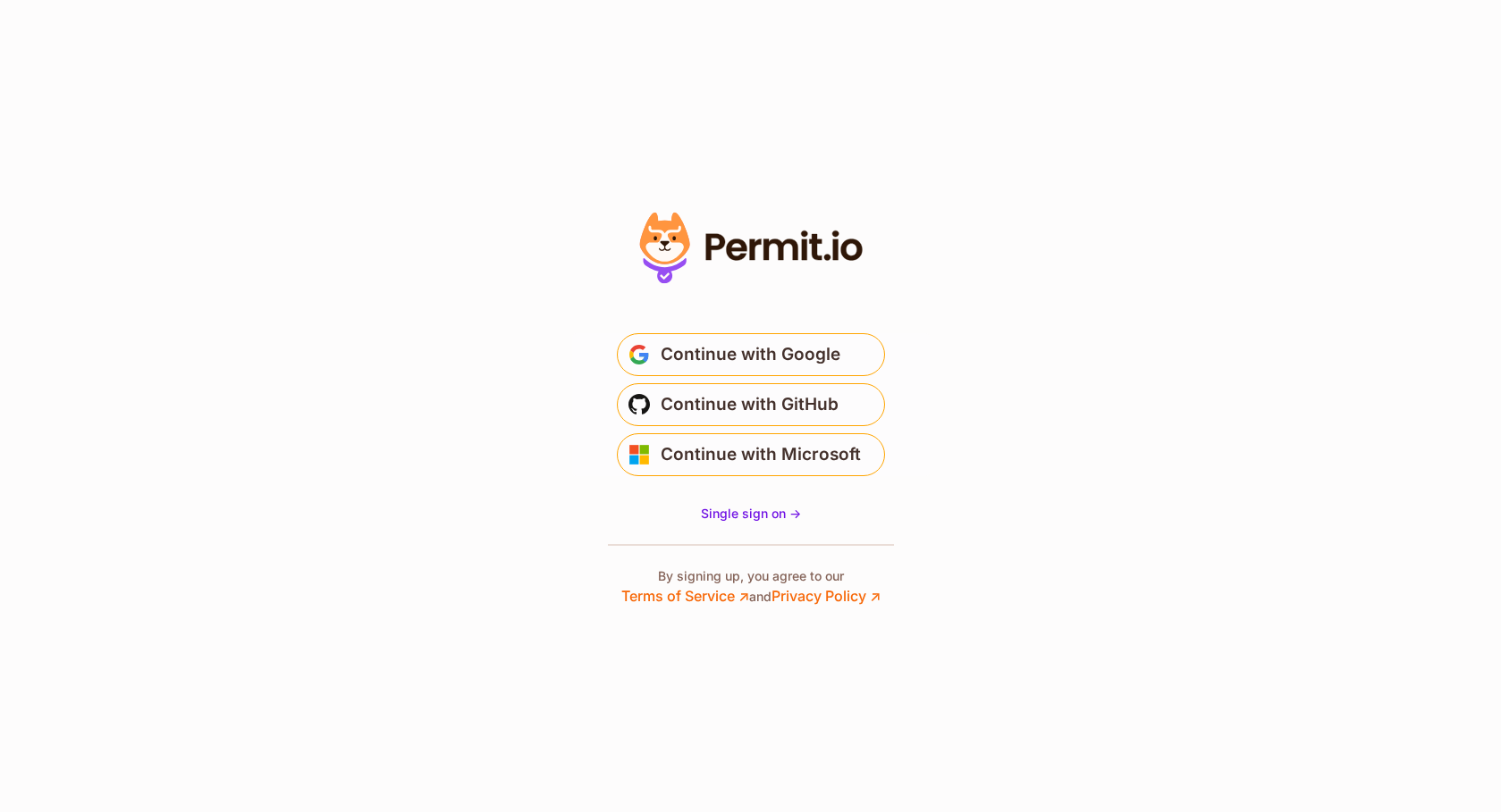  What do you see at coordinates (749, 405) in the screenshot?
I see `span: Continue with GitHub` at bounding box center [749, 405].